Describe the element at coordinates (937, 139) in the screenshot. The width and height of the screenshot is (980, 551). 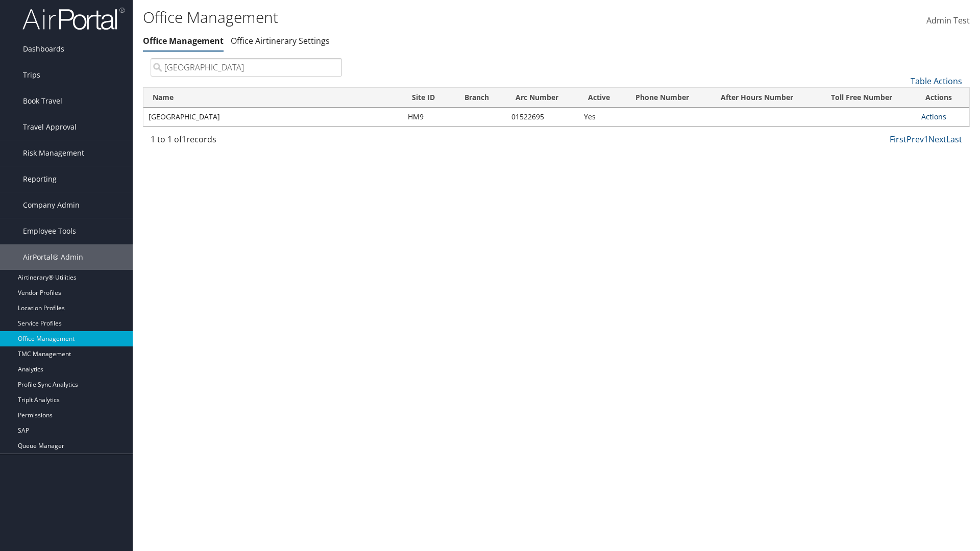
I see `a: Next` at that location.